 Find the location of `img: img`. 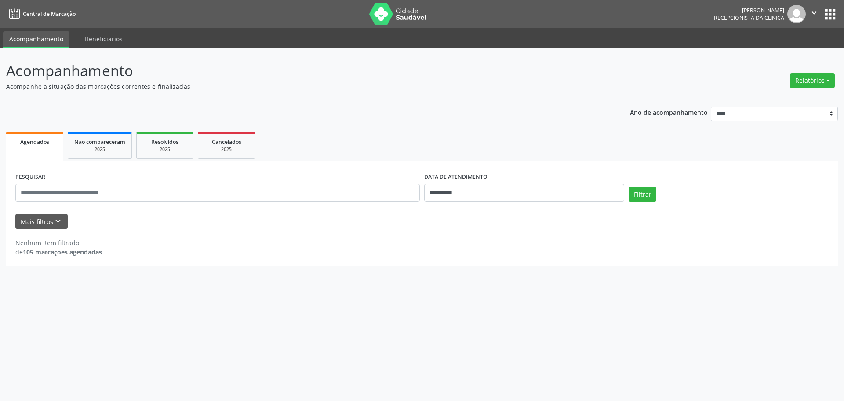

img: img is located at coordinates (797, 14).